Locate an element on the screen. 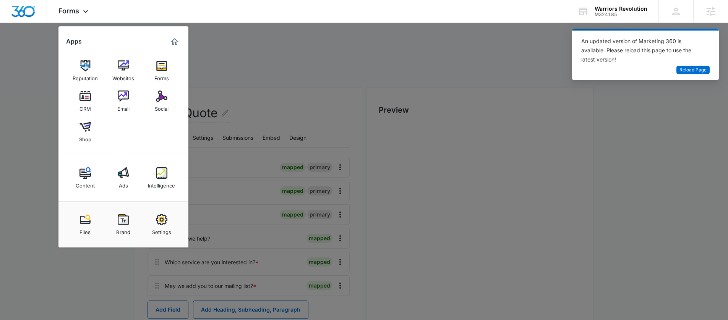 This screenshot has width=728, height=320. a: Forms is located at coordinates (162, 71).